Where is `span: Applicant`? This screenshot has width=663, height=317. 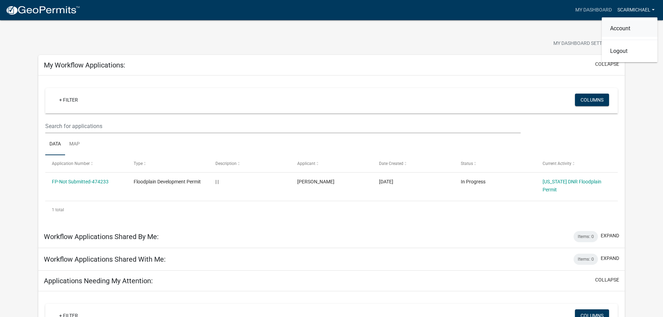
span: Applicant is located at coordinates (306, 164).